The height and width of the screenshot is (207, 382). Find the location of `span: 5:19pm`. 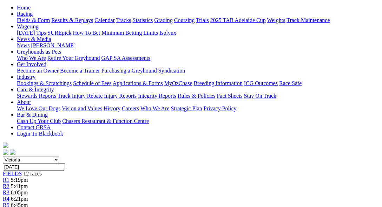

span: 5:19pm is located at coordinates (19, 180).